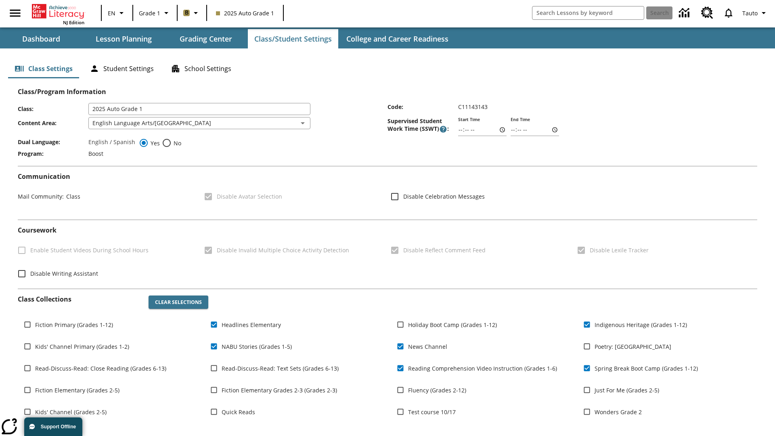 The width and height of the screenshot is (775, 436). Describe the element at coordinates (283, 250) in the screenshot. I see `span: Disable Invalid Multiple Choice Activity Detection` at that location.